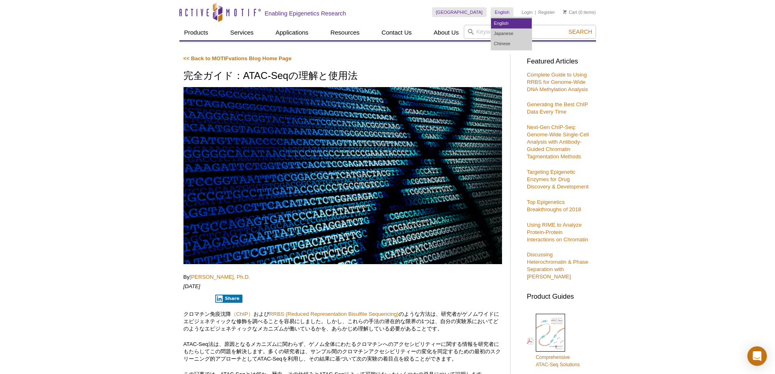  I want to click on a: Services, so click(242, 33).